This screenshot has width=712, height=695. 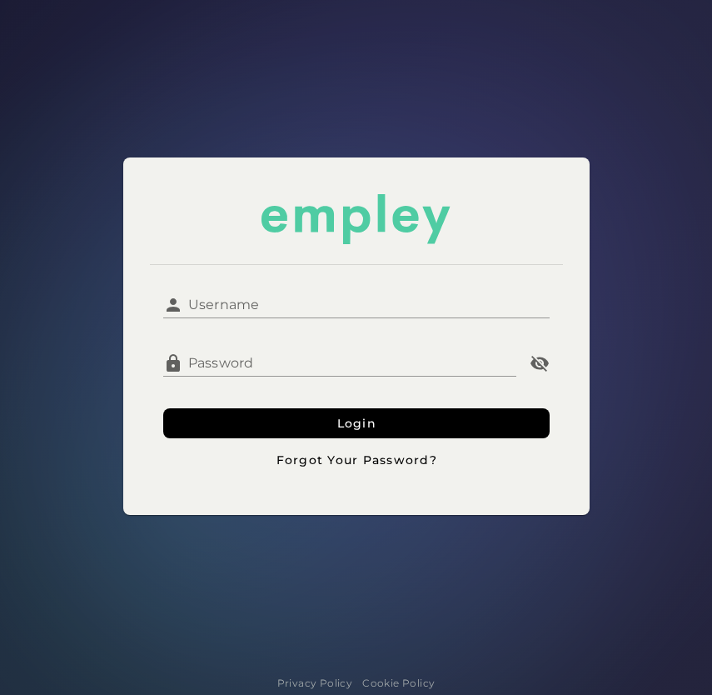 What do you see at coordinates (315, 683) in the screenshot?
I see `a: Privacy Policy` at bounding box center [315, 683].